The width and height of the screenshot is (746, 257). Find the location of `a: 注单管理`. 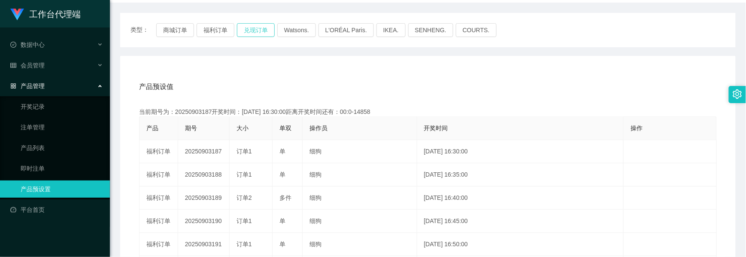

a: 注单管理 is located at coordinates (62, 127).